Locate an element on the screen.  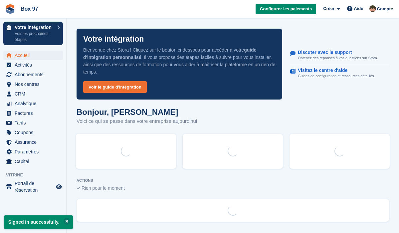
span: CRM is located at coordinates (35, 94).